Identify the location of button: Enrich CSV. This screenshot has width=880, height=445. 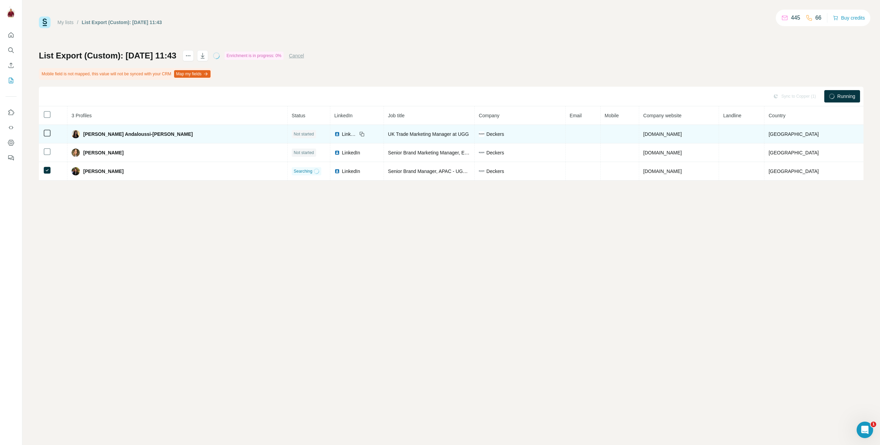
(11, 65).